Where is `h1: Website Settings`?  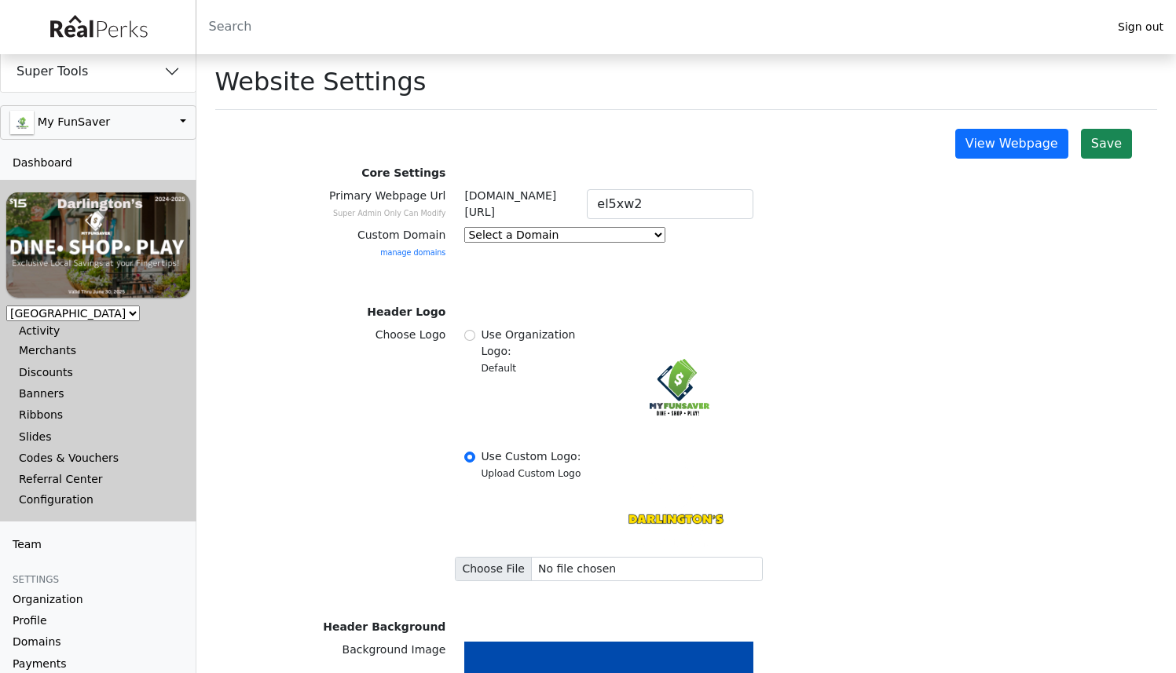
h1: Website Settings is located at coordinates (320, 82).